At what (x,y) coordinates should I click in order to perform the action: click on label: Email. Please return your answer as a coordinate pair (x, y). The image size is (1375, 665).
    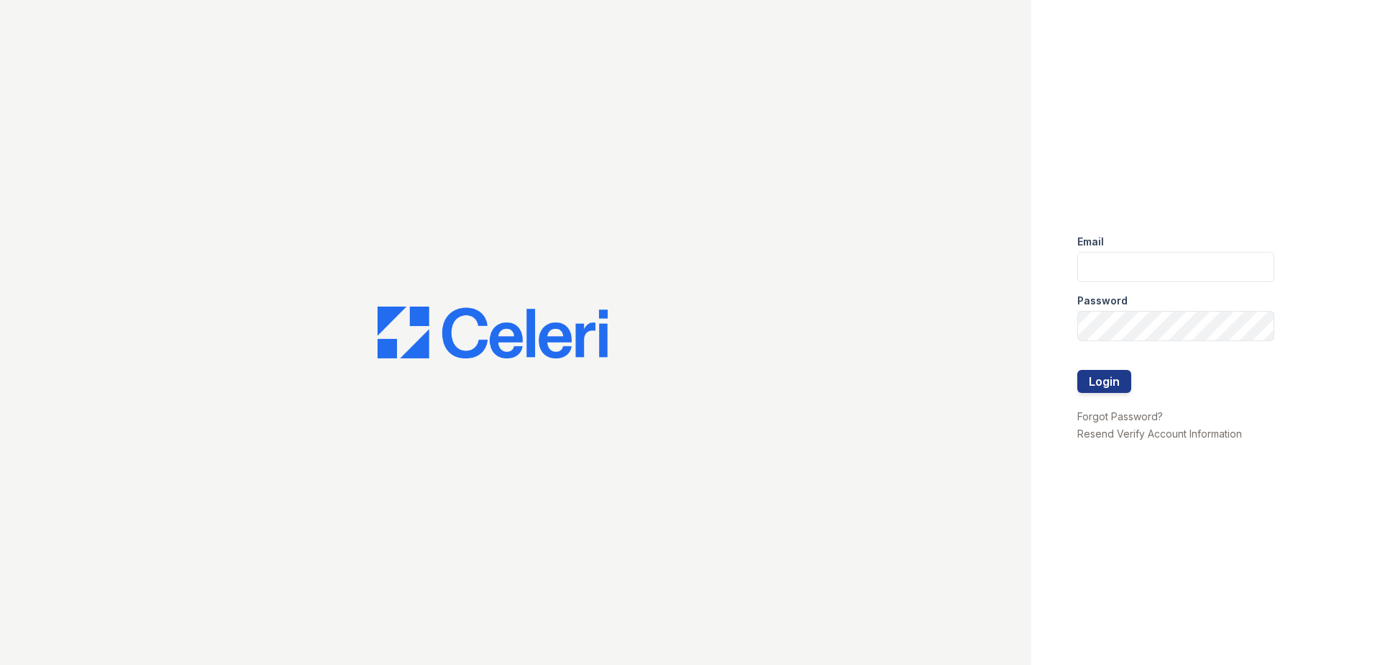
    Looking at the image, I should click on (1090, 242).